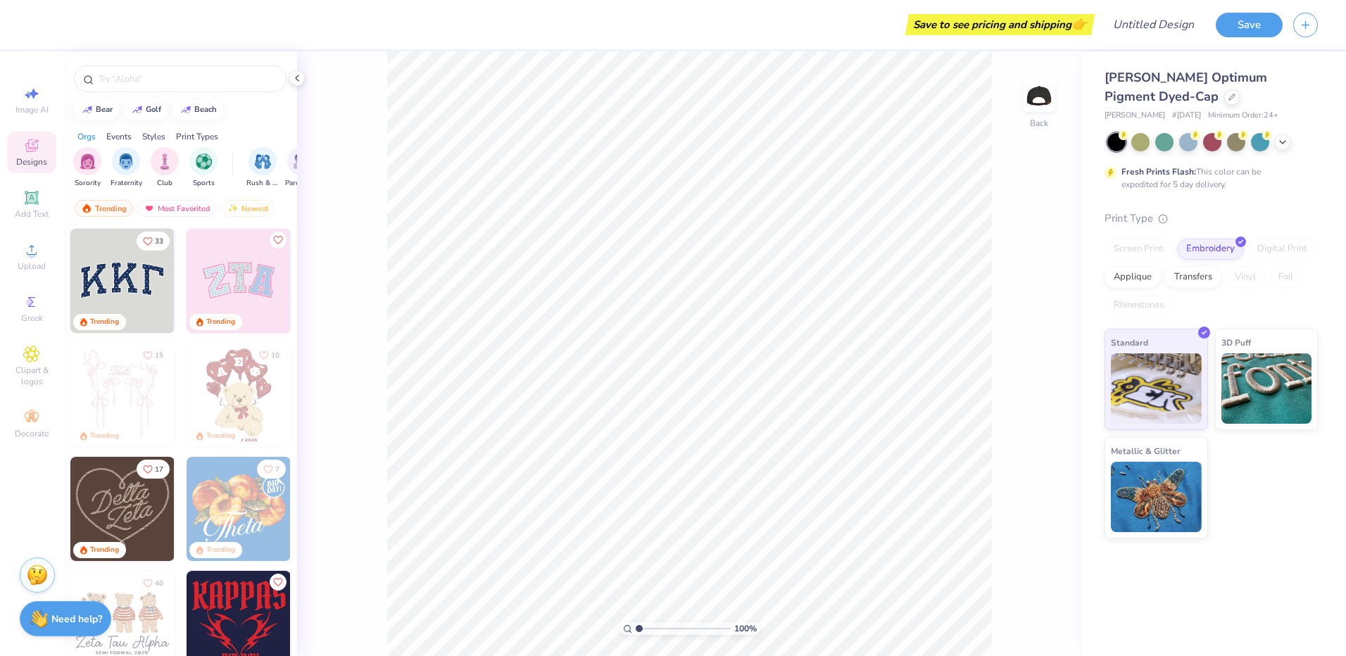 Image resolution: width=1346 pixels, height=656 pixels. Describe the element at coordinates (32, 162) in the screenshot. I see `span: Designs` at that location.